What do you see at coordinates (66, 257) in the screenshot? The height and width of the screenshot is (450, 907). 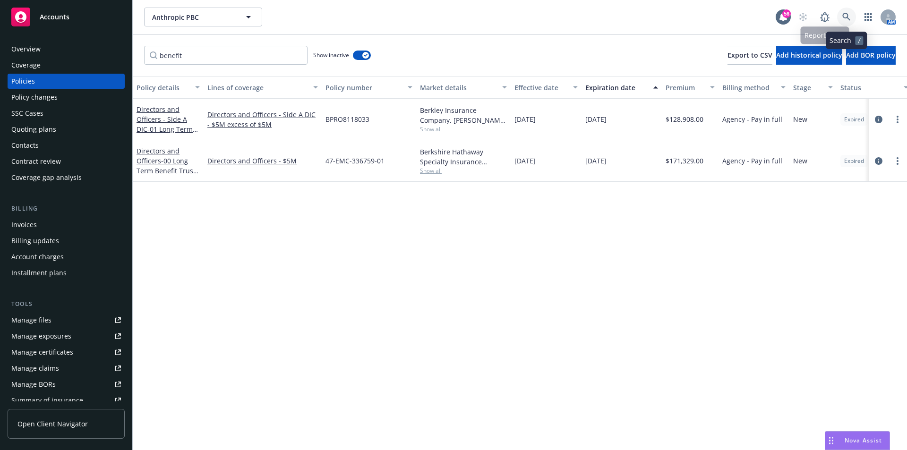 I see `a: Account charges` at bounding box center [66, 257].